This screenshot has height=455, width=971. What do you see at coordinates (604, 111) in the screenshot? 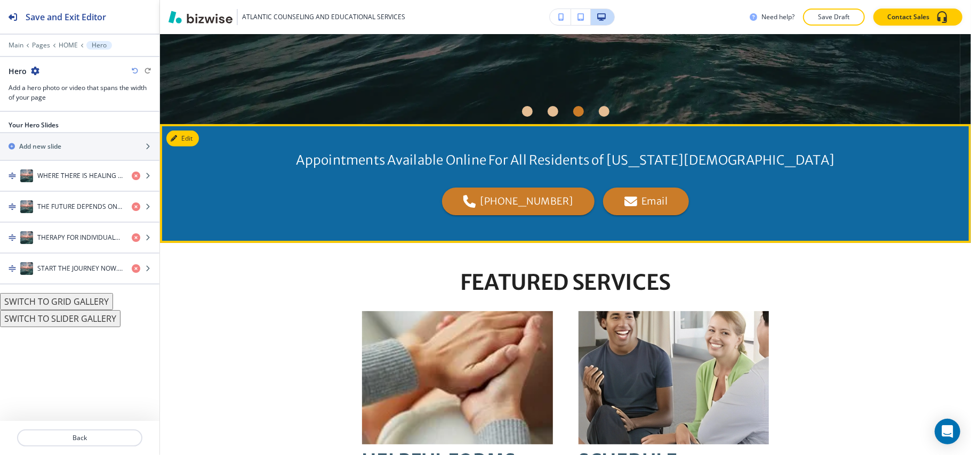
I see `li: Go to slide 4` at bounding box center [604, 111].